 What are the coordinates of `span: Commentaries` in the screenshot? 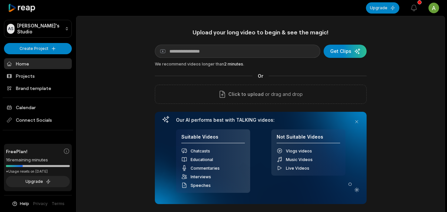 It's located at (205, 168).